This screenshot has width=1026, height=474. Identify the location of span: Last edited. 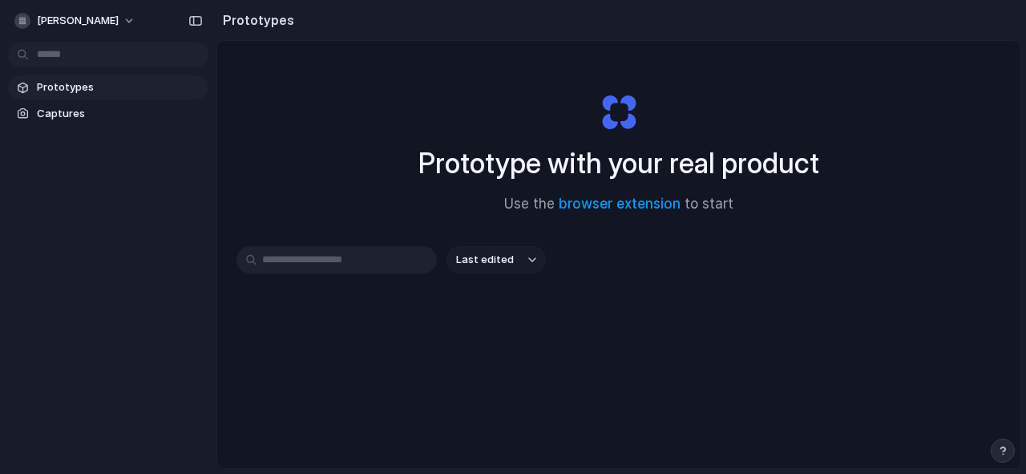
(485, 260).